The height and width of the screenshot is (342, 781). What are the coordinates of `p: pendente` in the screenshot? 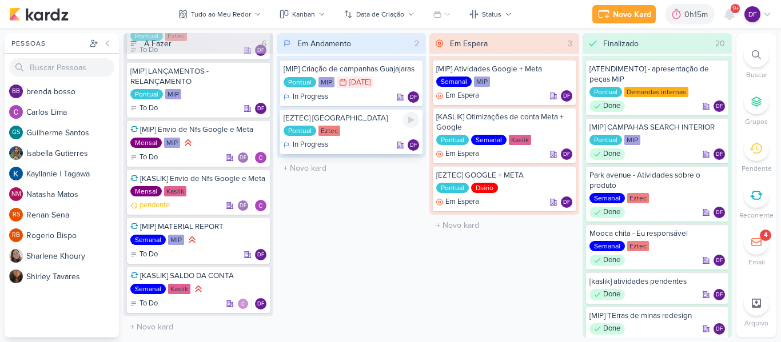 It's located at (154, 206).